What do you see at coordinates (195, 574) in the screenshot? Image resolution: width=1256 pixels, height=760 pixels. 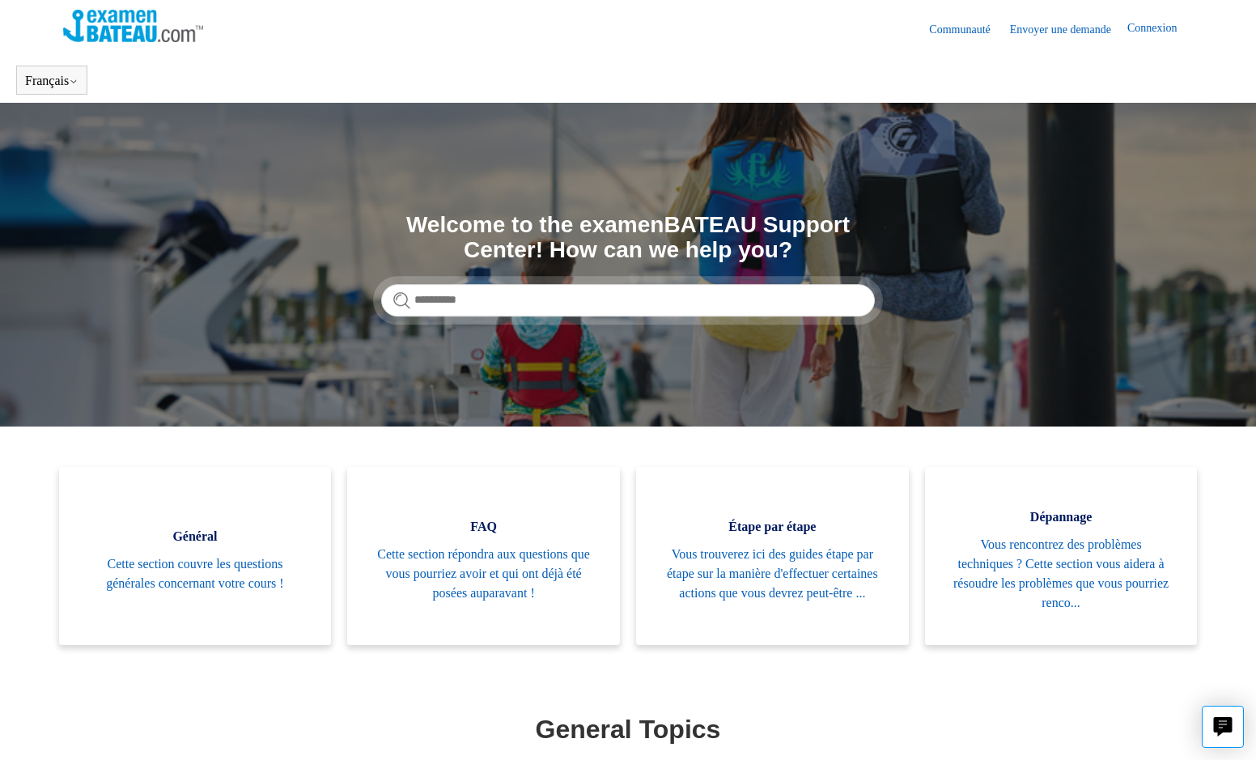 I see `span: Cette section couvre les questions générales concernant votre cours !` at bounding box center [195, 574].